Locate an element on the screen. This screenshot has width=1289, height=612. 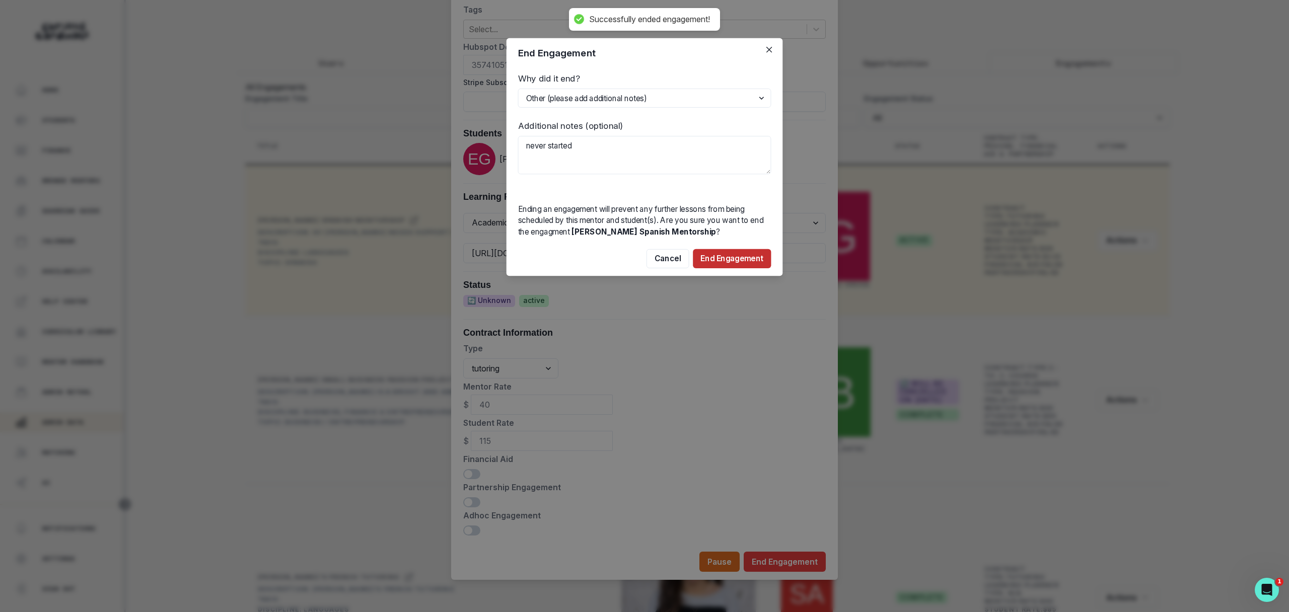
header: End Engagement is located at coordinates (644, 53).